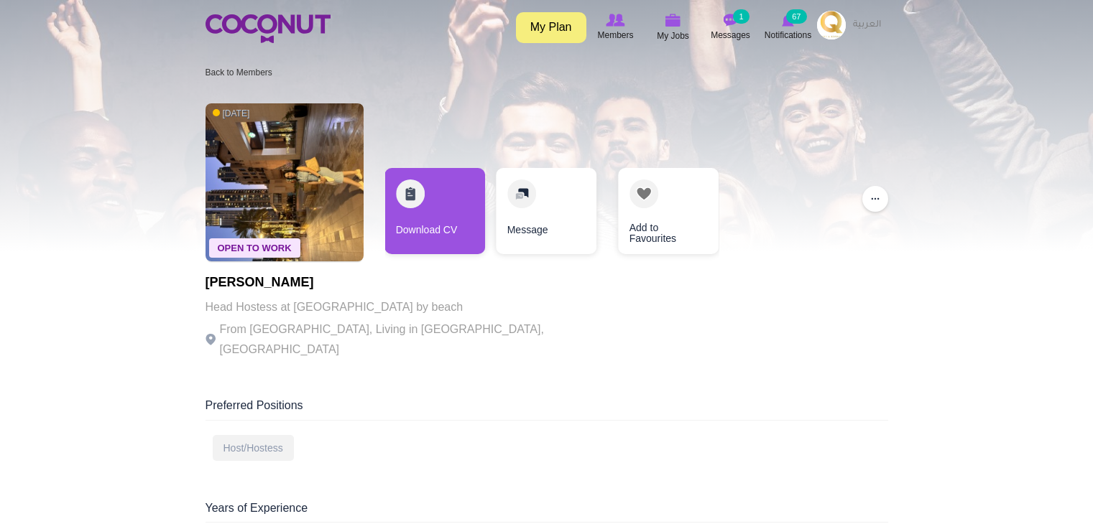  Describe the element at coordinates (254, 248) in the screenshot. I see `span: Open To Work` at that location.